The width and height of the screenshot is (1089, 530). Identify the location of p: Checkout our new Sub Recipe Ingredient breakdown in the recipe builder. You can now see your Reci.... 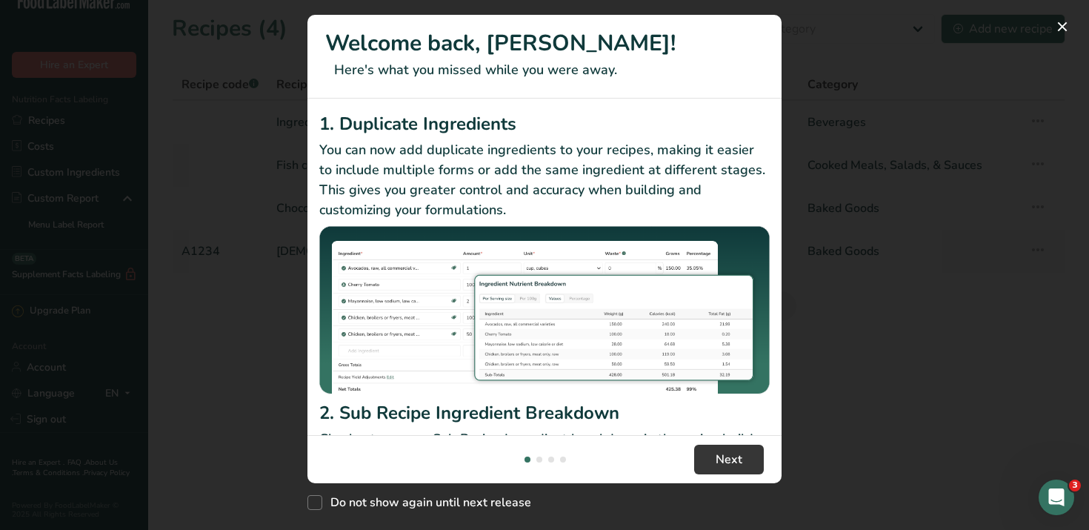
(544, 459).